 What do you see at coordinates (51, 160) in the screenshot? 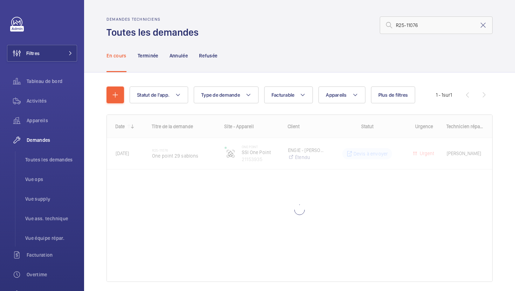
I see `span: Toutes les demandes` at bounding box center [51, 160].